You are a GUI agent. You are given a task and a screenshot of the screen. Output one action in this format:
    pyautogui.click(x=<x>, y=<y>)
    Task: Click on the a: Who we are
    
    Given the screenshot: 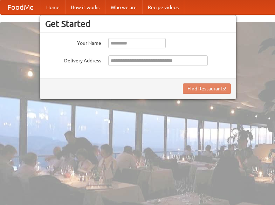 What is the action you would take?
    pyautogui.click(x=124, y=7)
    